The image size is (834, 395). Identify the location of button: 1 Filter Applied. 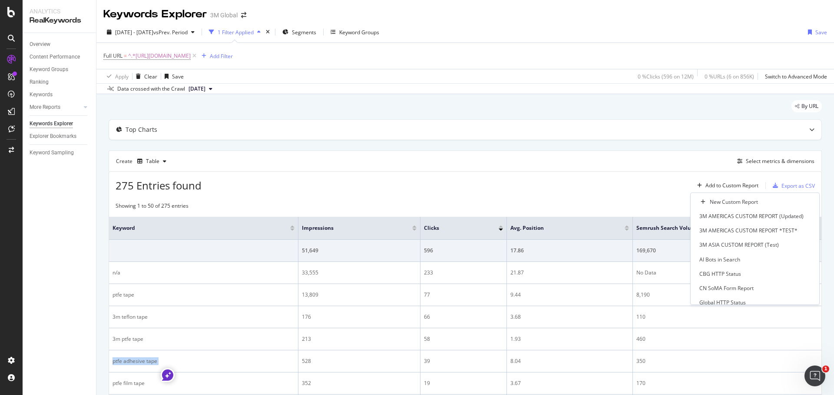
(234, 32).